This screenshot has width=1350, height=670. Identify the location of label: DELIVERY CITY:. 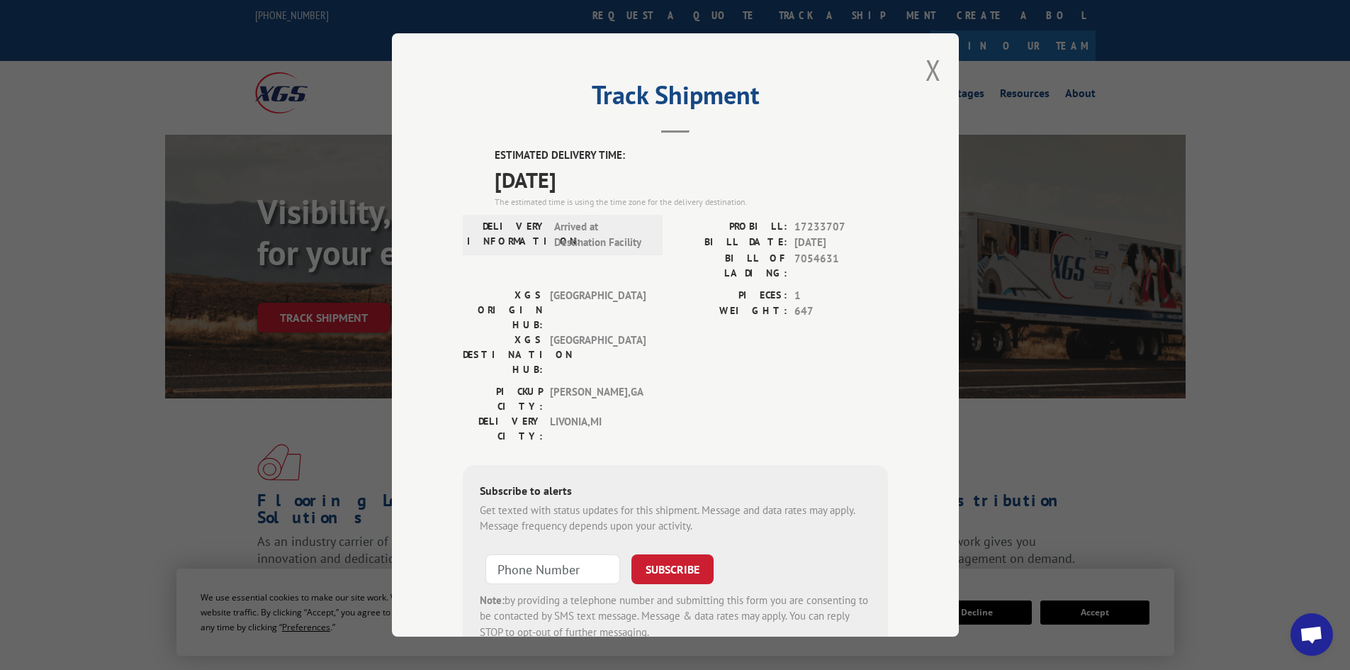
(502, 429).